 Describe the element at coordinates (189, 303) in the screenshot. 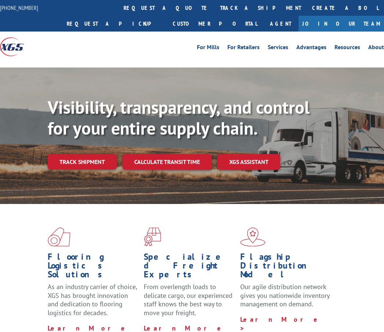

I see `p: From overlength loads to delicate cargo, our experienced staff knows the best way to move your fr...` at that location.